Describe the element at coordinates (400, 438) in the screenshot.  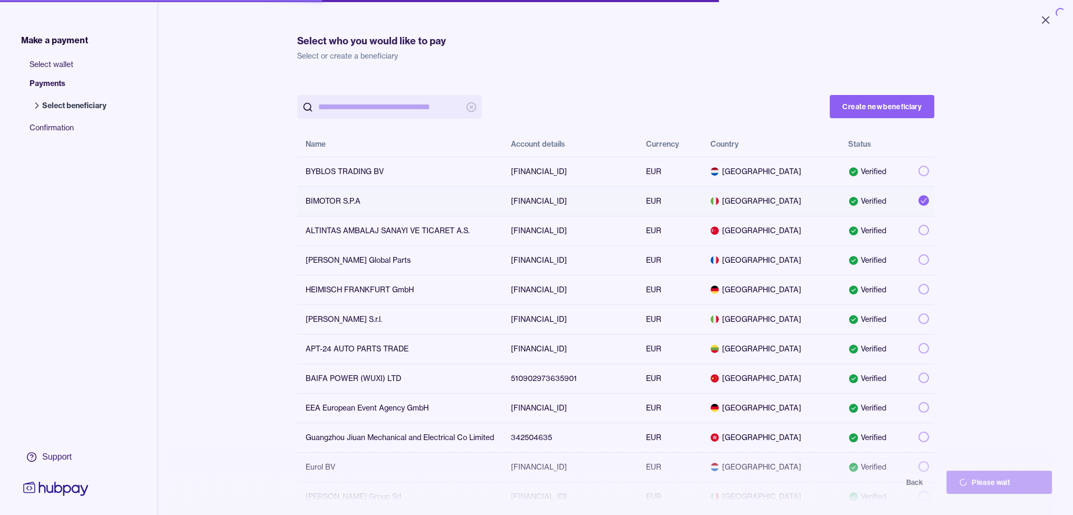
I see `div: Guangzhou Jiuan Mechanical and Electrical Co Limited` at that location.